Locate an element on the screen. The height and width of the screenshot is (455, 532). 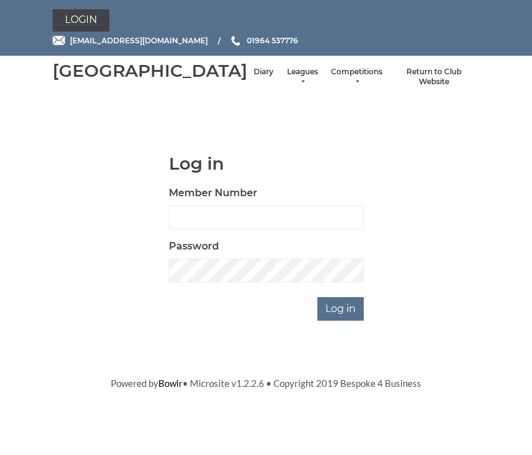
a: Competitions is located at coordinates (356, 77).